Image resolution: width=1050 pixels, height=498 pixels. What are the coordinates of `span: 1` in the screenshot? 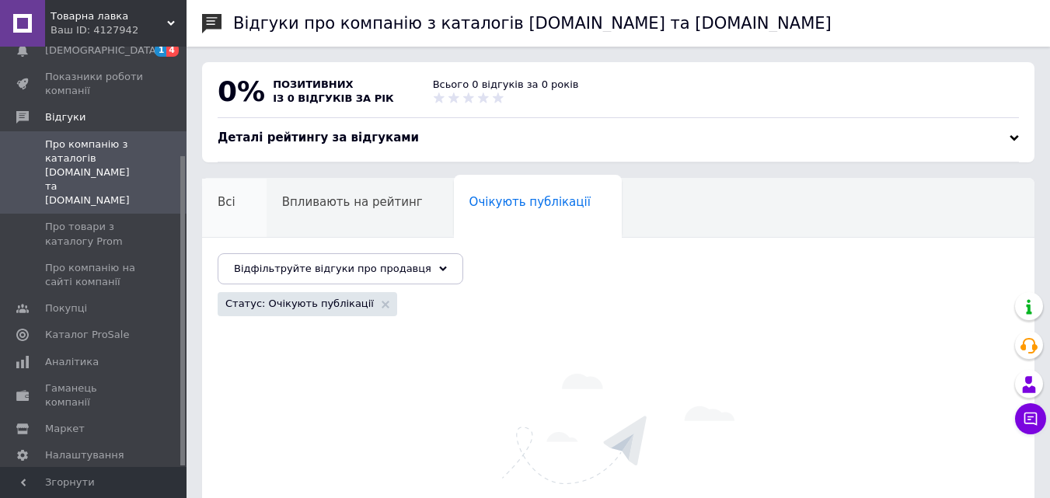 It's located at (161, 50).